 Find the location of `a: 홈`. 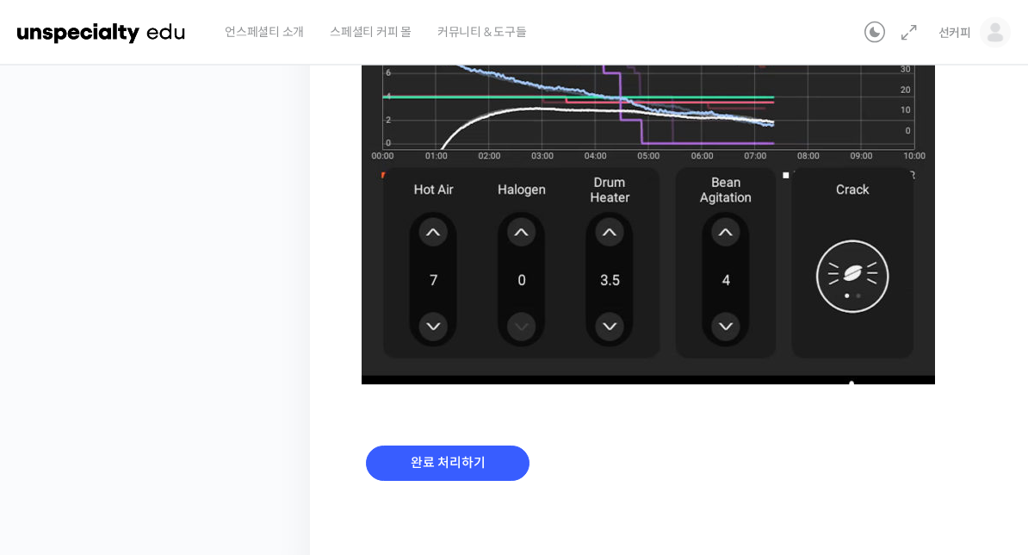

a: 홈 is located at coordinates (59, 433).